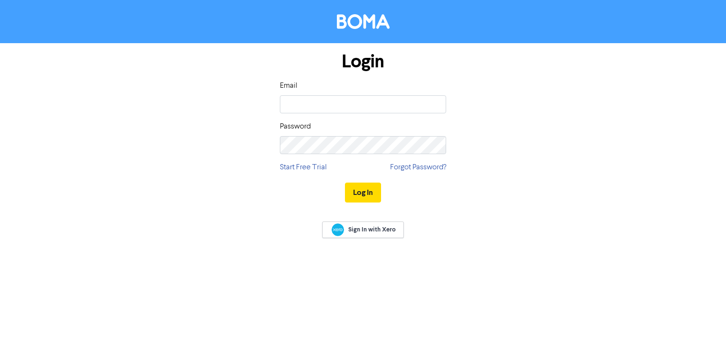 The image size is (726, 350). Describe the element at coordinates (363, 230) in the screenshot. I see `a: Sign In with Xero` at that location.